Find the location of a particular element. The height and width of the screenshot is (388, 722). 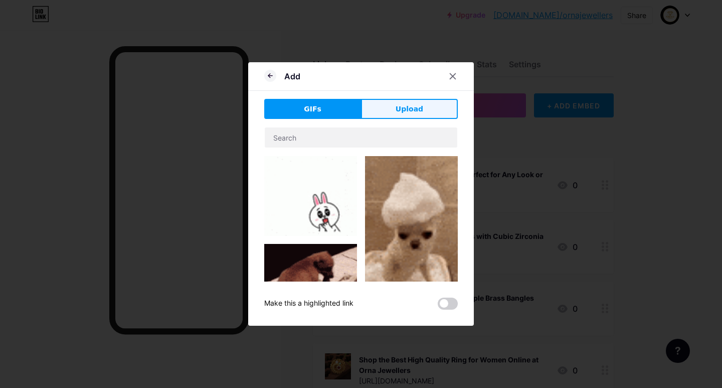

div: Make this a highlighted link is located at coordinates (309, 303).